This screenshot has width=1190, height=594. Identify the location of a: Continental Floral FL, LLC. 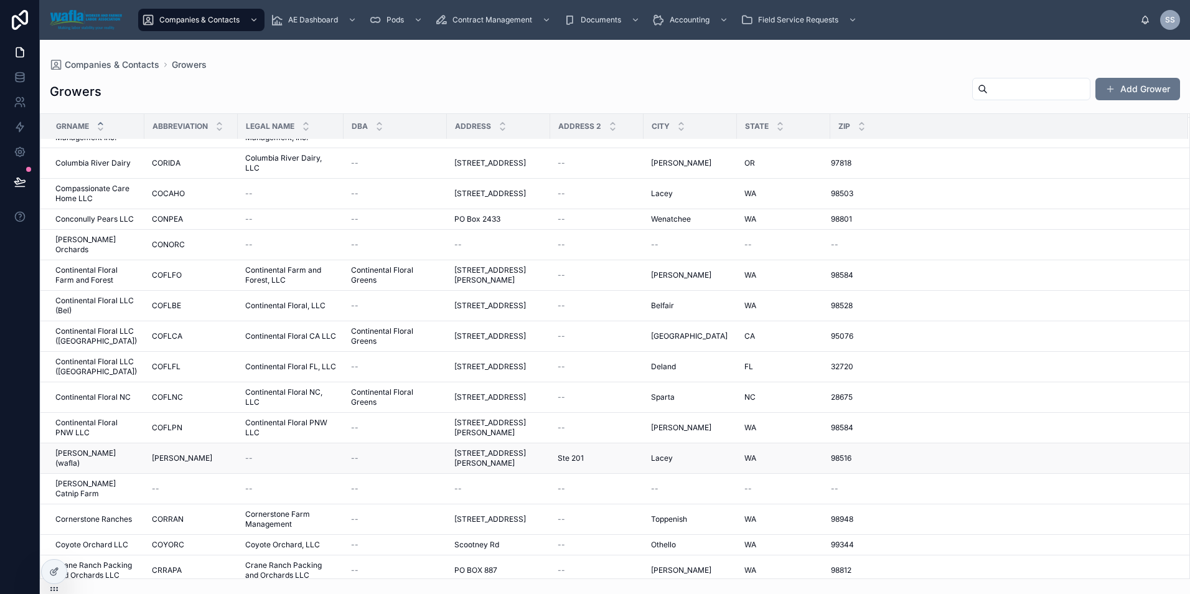
(291, 366).